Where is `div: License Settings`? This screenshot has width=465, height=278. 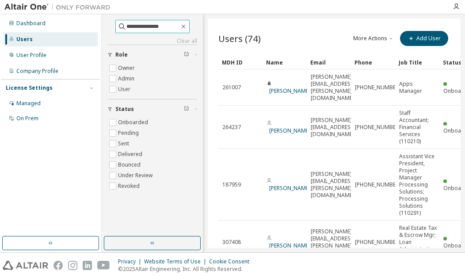 div: License Settings is located at coordinates (29, 88).